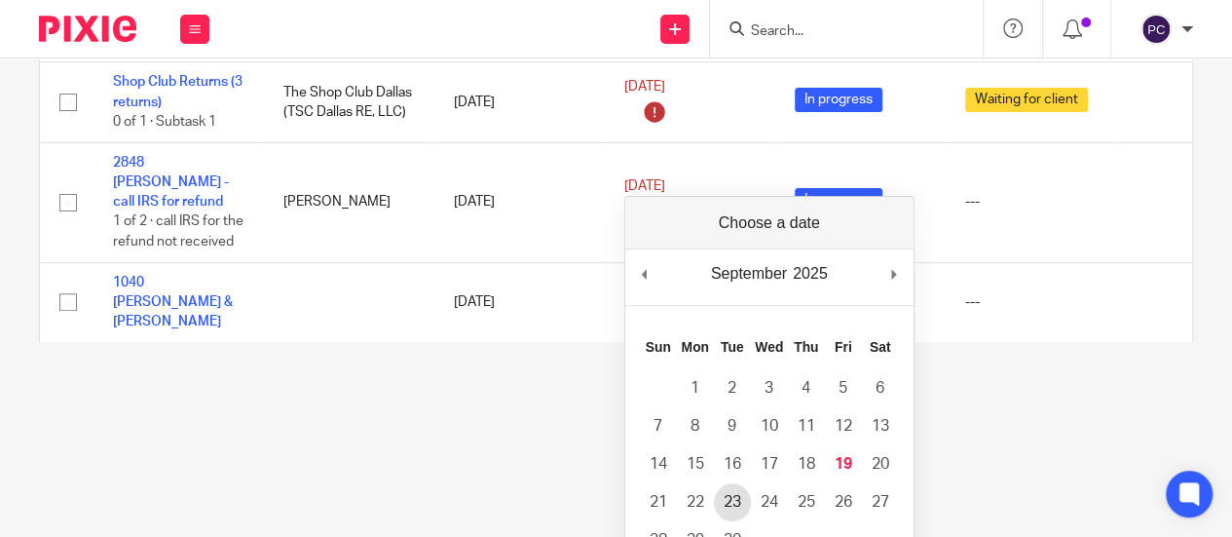 The height and width of the screenshot is (537, 1232). I want to click on button: 7, so click(658, 426).